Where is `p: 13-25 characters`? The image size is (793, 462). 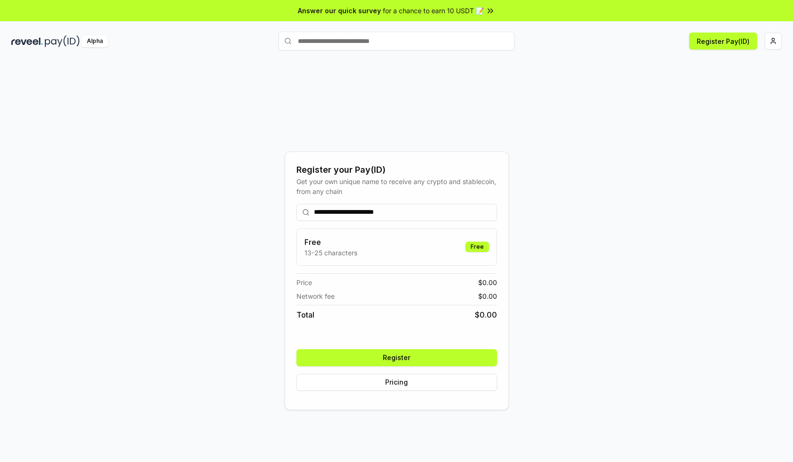 p: 13-25 characters is located at coordinates (331, 253).